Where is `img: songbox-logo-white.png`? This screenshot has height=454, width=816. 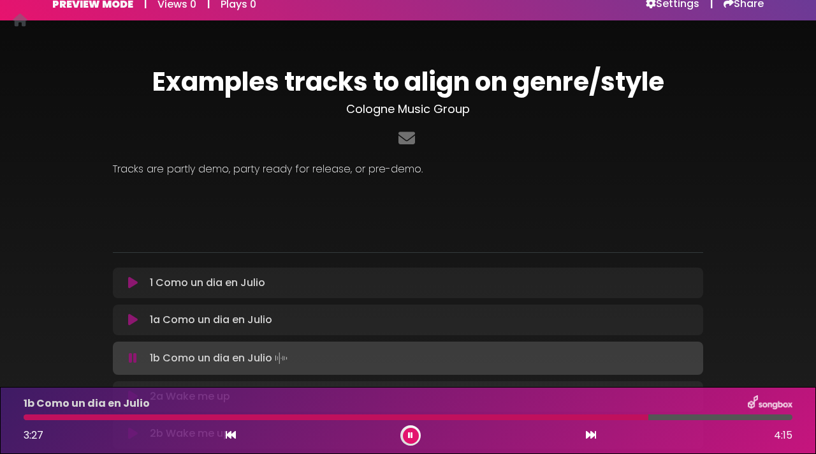
img: songbox-logo-white.png is located at coordinates (771, 403).